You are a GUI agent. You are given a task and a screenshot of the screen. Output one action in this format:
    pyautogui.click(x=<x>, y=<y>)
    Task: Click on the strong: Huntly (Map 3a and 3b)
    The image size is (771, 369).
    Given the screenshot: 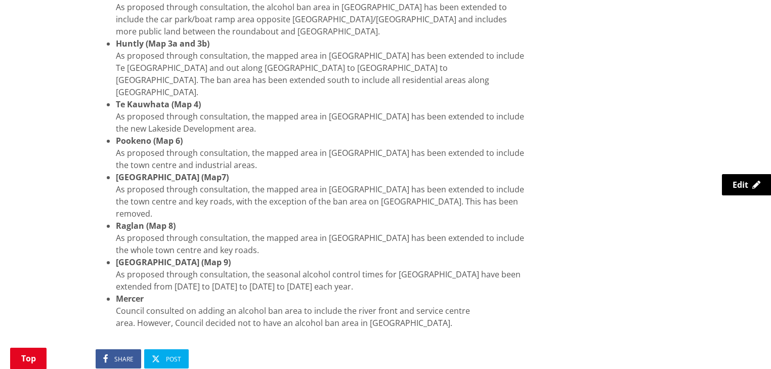 What is the action you would take?
    pyautogui.click(x=162, y=44)
    